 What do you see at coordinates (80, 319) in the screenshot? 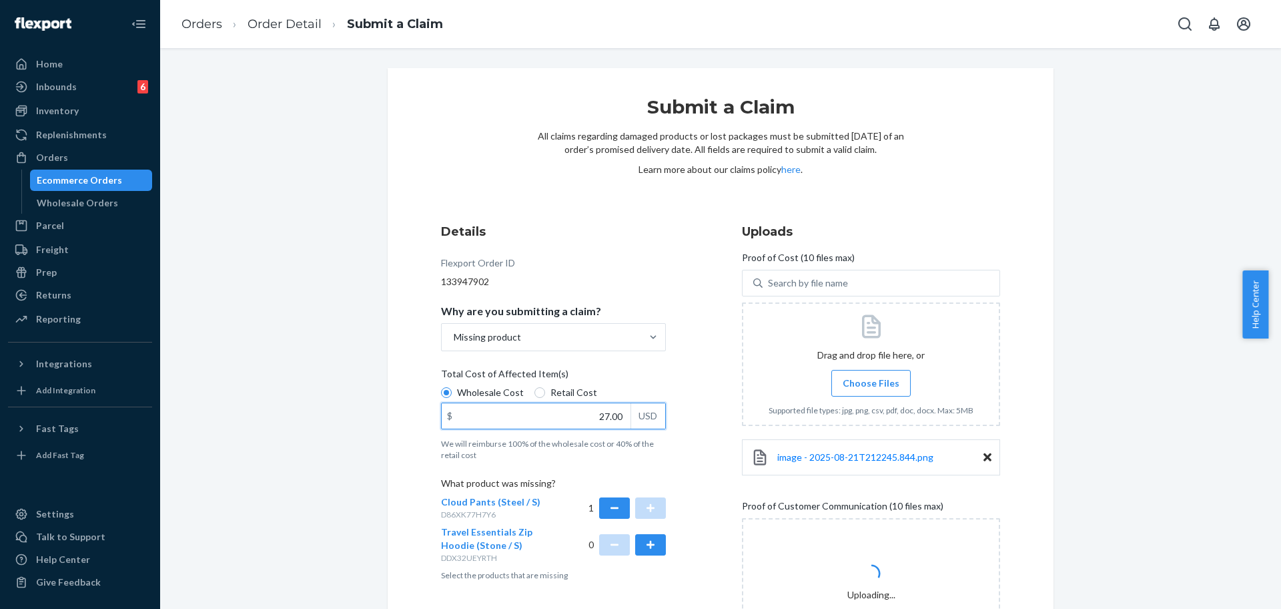
I see `a: Reporting` at bounding box center [80, 319].